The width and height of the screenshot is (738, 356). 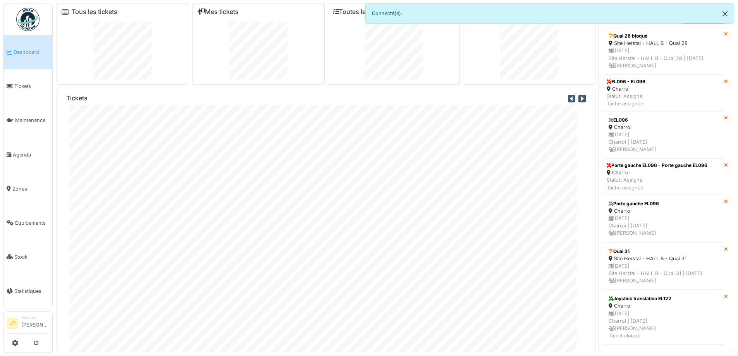 I want to click on span: Tickets, so click(x=32, y=86).